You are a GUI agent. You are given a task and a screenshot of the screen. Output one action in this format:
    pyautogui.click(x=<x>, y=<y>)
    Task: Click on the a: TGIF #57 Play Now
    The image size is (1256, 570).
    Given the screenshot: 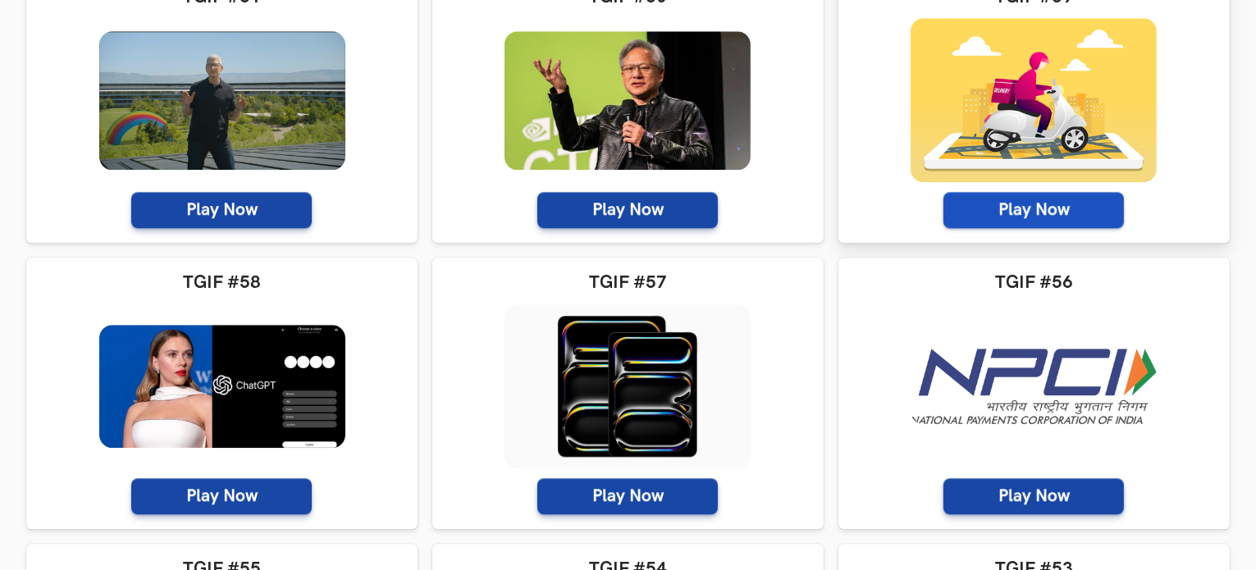 What is the action you would take?
    pyautogui.click(x=628, y=393)
    